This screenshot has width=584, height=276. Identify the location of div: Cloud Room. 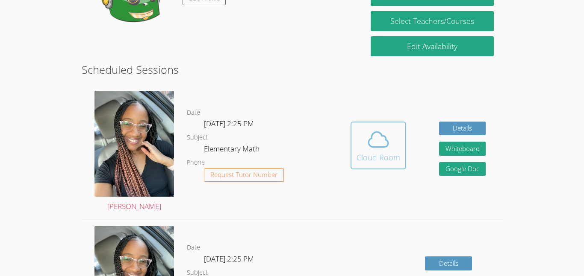
(378, 158).